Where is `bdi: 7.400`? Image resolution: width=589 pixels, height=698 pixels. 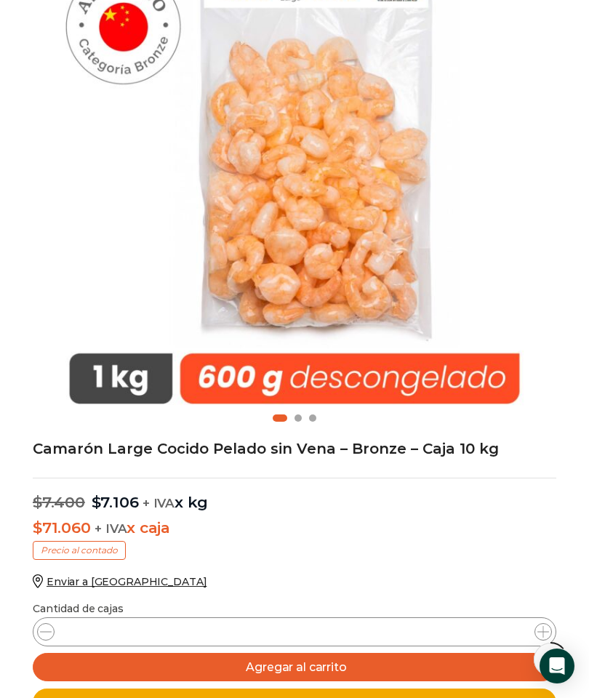 bdi: 7.400 is located at coordinates (59, 502).